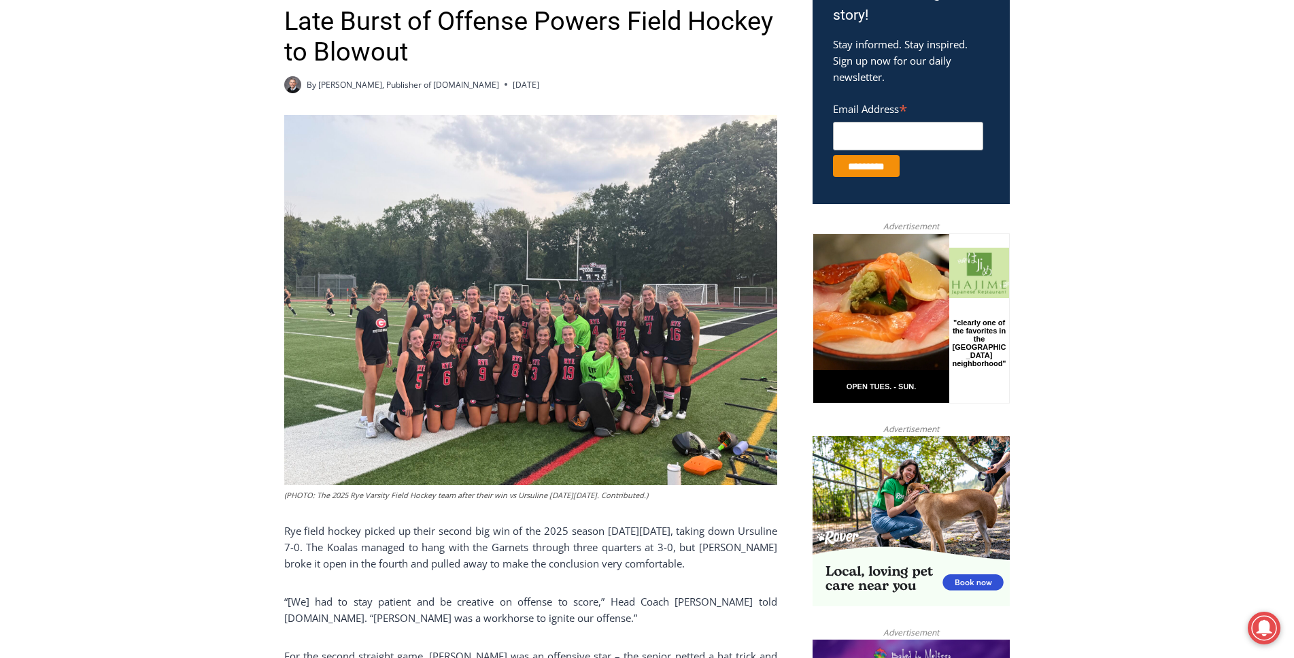 This screenshot has height=658, width=1294. Describe the element at coordinates (530, 37) in the screenshot. I see `h1: Late Burst of Offense Powers Field Hockey to Blowout` at that location.